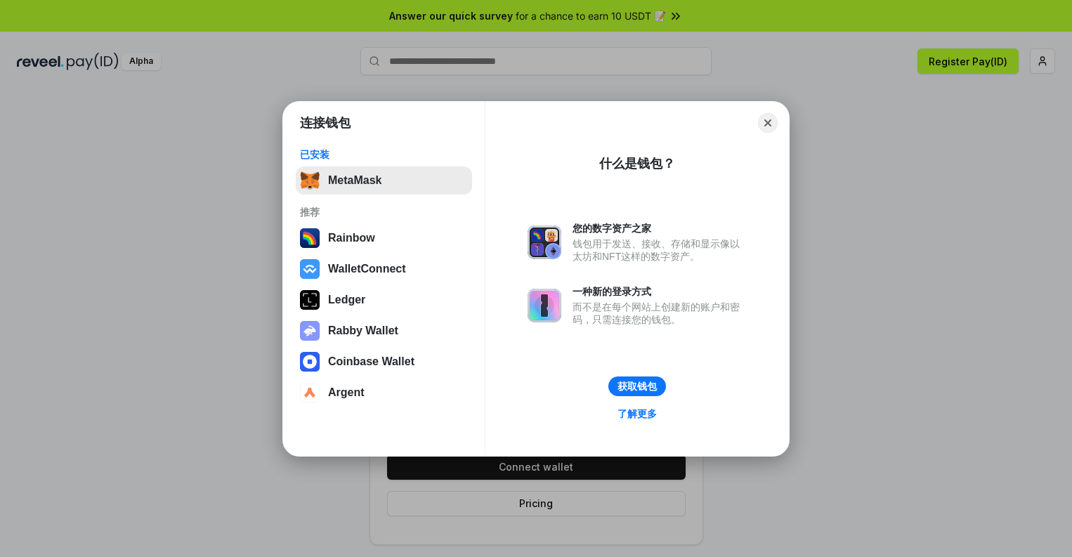 The image size is (1072, 557). Describe the element at coordinates (384, 300) in the screenshot. I see `button: Ledger` at that location.